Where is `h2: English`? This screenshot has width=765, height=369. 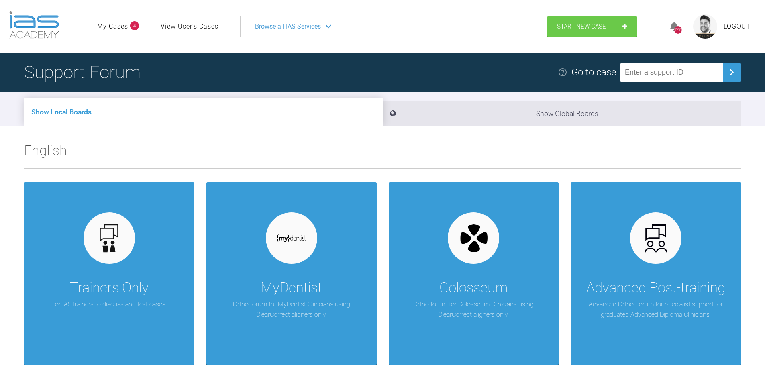 h2: English is located at coordinates (382, 154).